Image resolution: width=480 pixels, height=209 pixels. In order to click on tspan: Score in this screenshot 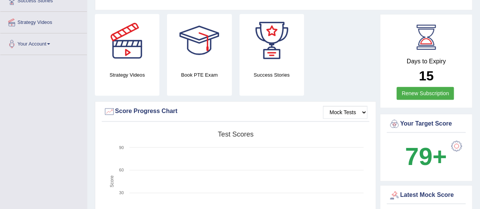, I will do `click(112, 181)`.